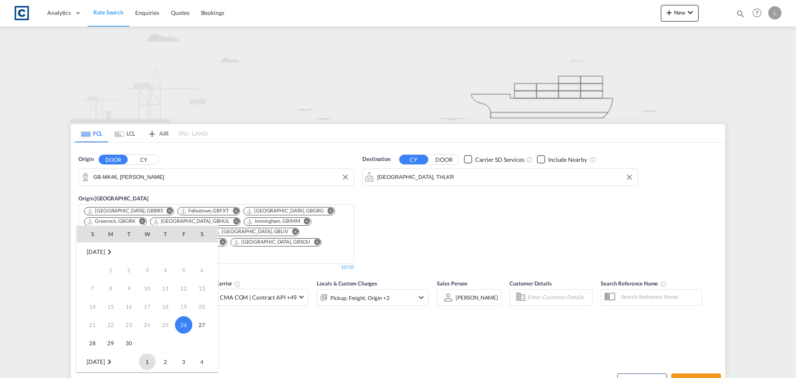 This screenshot has width=796, height=378. What do you see at coordinates (184, 306) in the screenshot?
I see `td: Friday September 19 2025` at bounding box center [184, 306].